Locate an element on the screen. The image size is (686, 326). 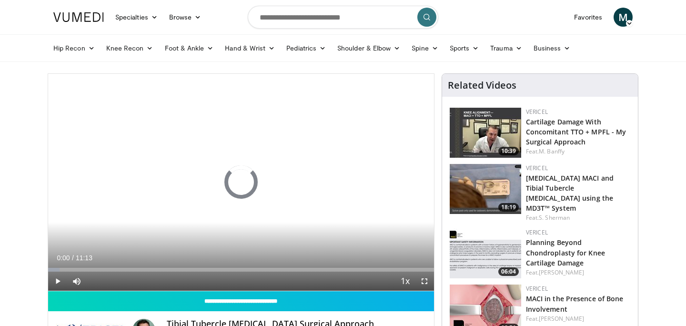
input: Search topics, interventions is located at coordinates (343, 17).